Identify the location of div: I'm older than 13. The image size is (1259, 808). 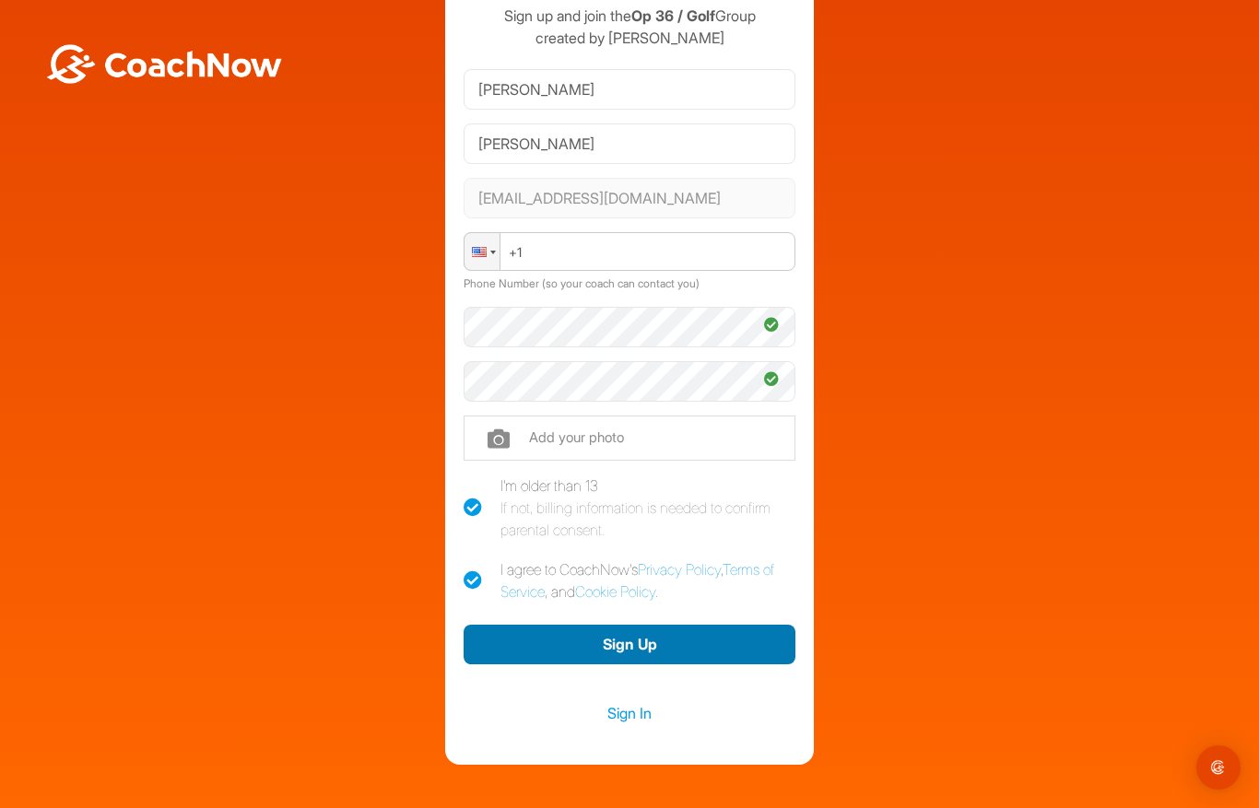
(648, 508).